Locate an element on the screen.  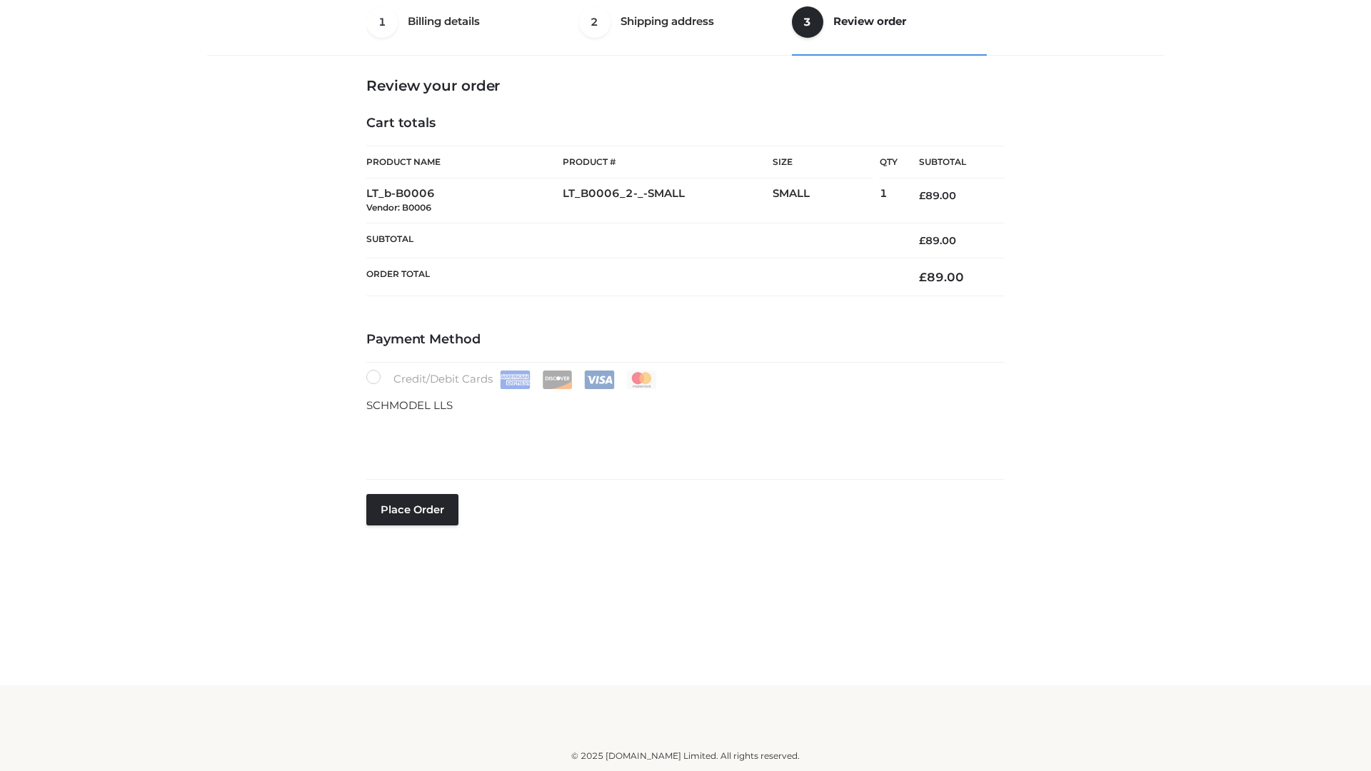
img: Amex is located at coordinates (515, 380).